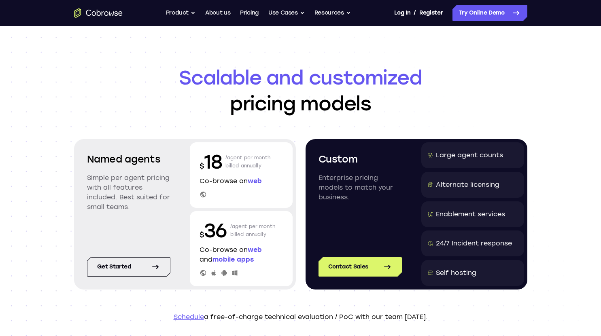 The width and height of the screenshot is (601, 336). I want to click on a: About us, so click(218, 13).